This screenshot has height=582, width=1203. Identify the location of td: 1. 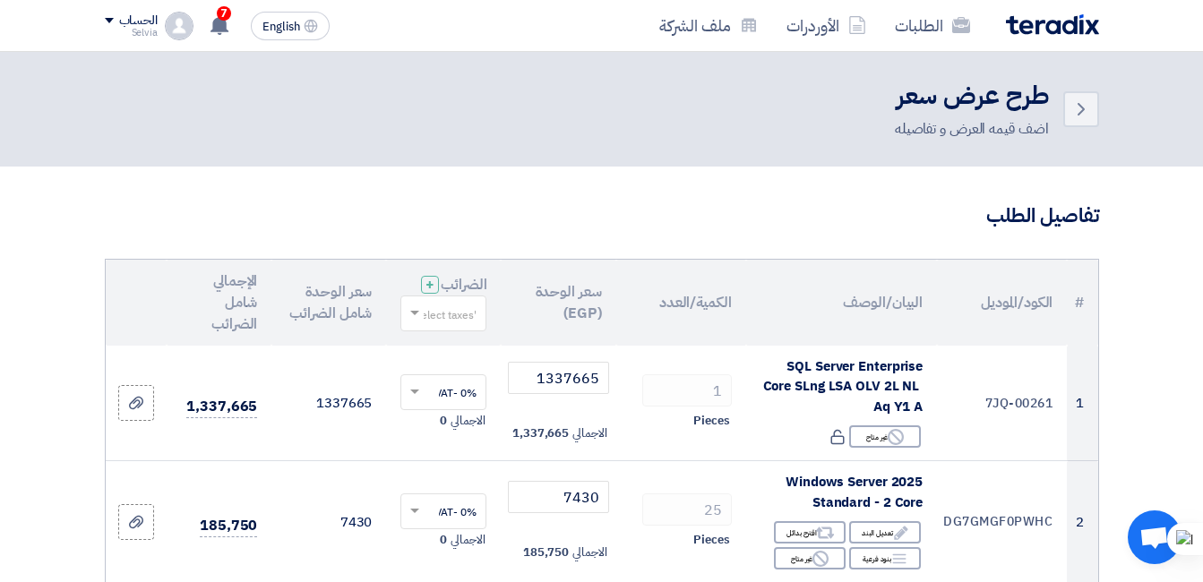
(1082, 403).